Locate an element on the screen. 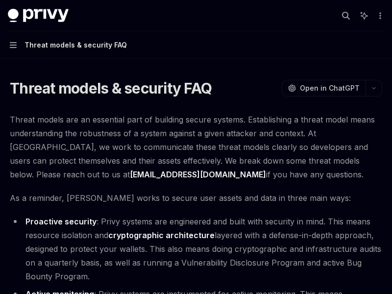 The image size is (392, 294). div: Threat models & security FAQ is located at coordinates (75, 45).